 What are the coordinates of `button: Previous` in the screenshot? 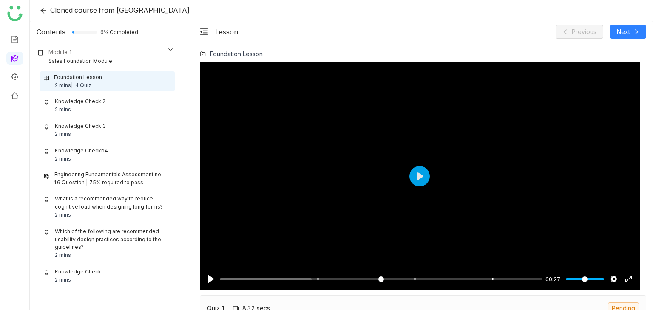 It's located at (580, 32).